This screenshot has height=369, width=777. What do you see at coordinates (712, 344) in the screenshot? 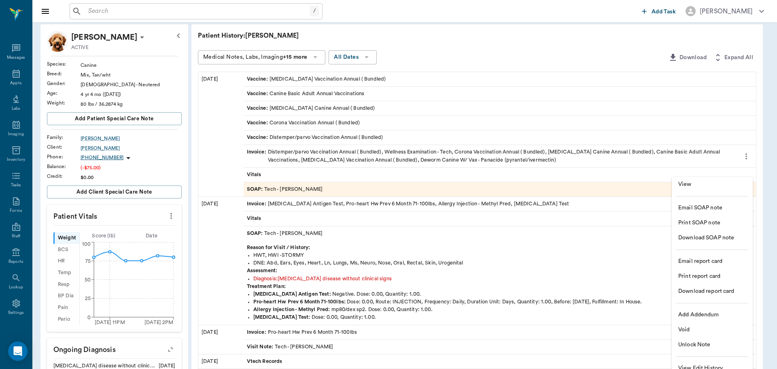
I see `span: Unlock Note` at bounding box center [712, 344].